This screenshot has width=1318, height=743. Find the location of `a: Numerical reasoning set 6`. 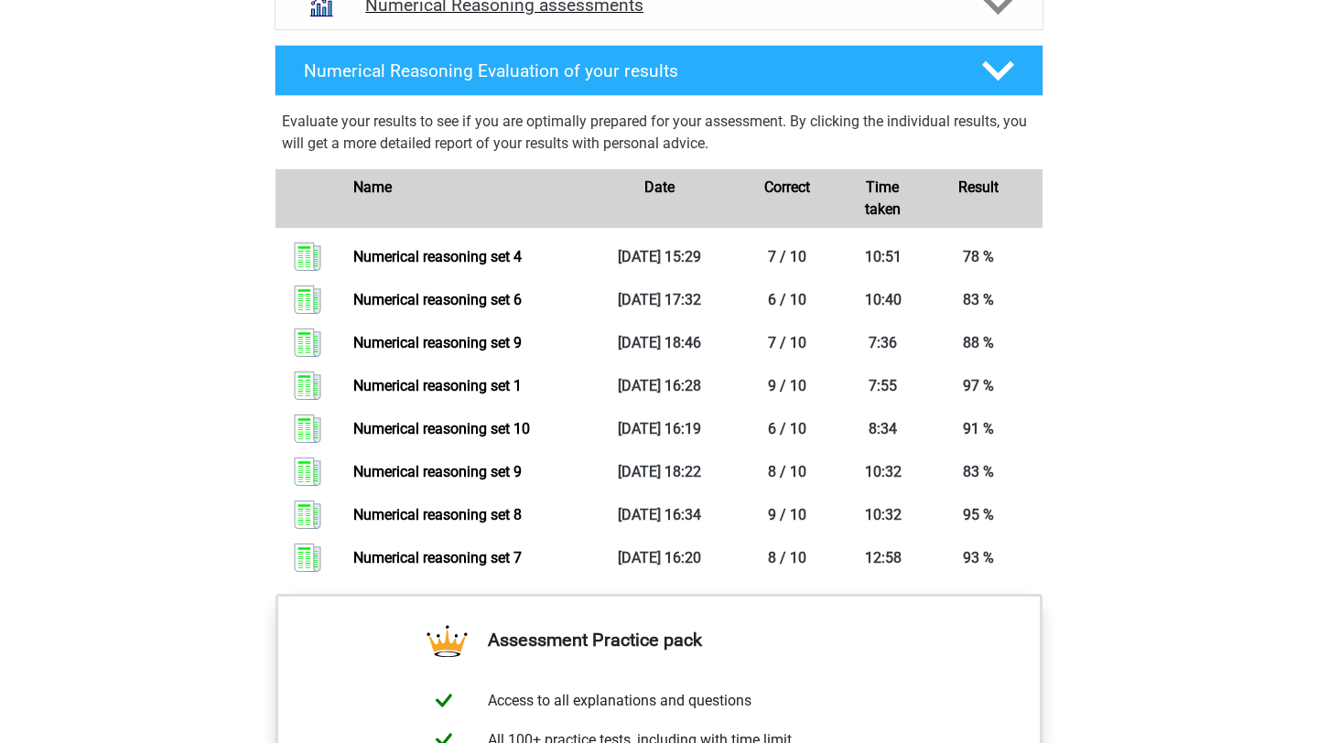

a: Numerical reasoning set 6 is located at coordinates (437, 299).